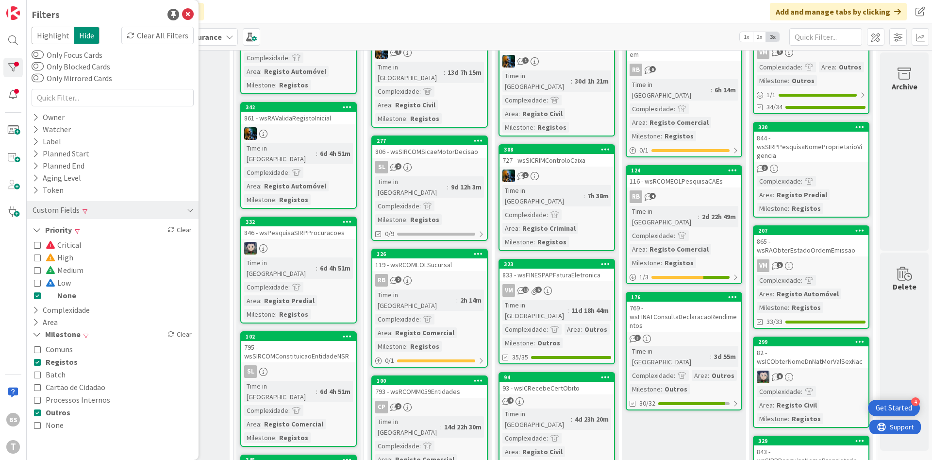 This screenshot has height=460, width=932. I want to click on label: Only Focus Cards, so click(67, 55).